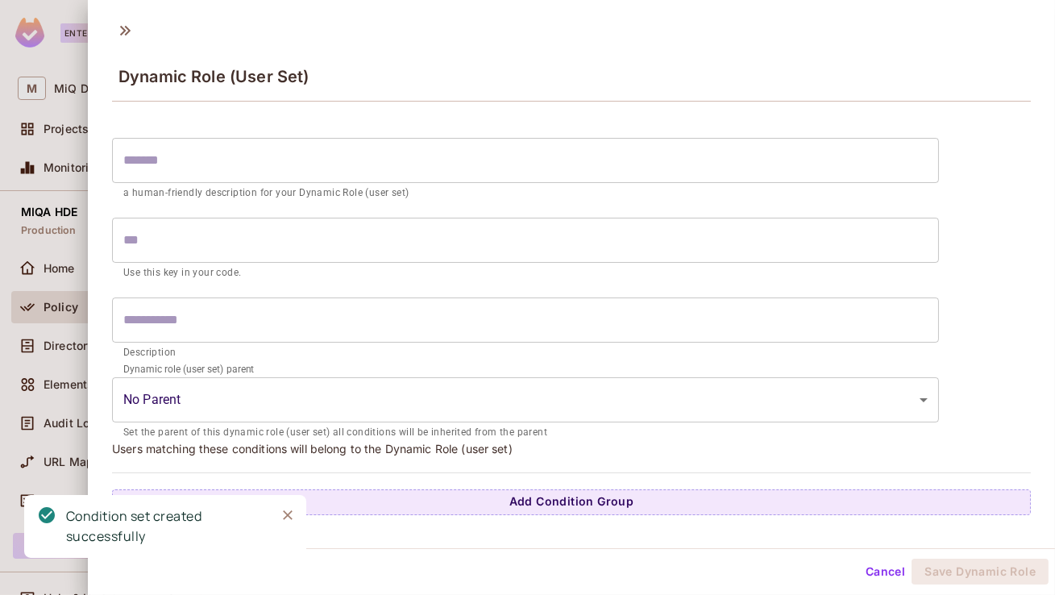  Describe the element at coordinates (526, 353) in the screenshot. I see `p: Description` at that location.